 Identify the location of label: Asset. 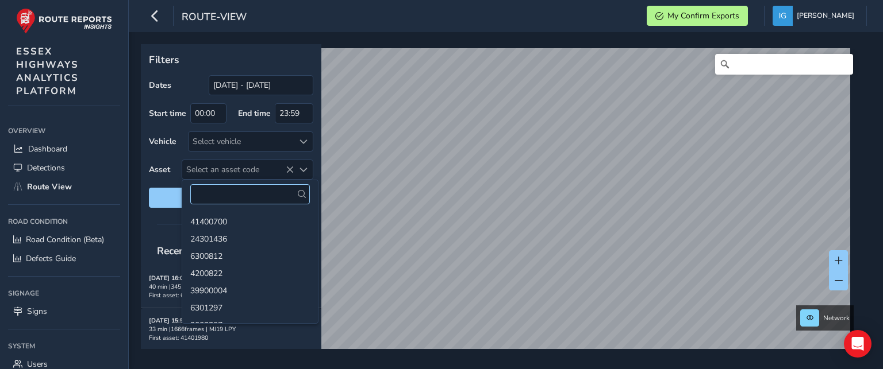
(159, 169).